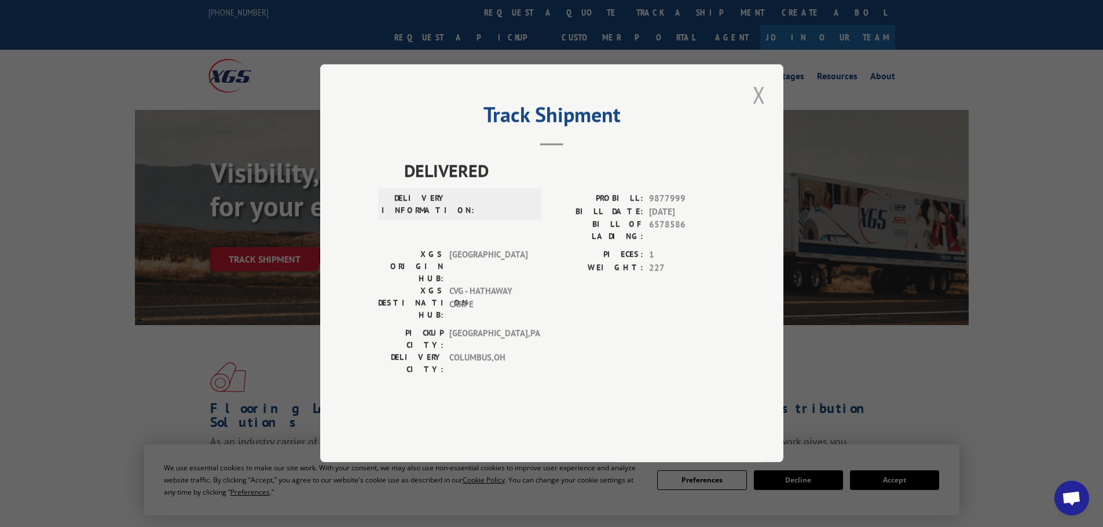 This screenshot has height=527, width=1103. I want to click on label: BILL DATE:, so click(597, 212).